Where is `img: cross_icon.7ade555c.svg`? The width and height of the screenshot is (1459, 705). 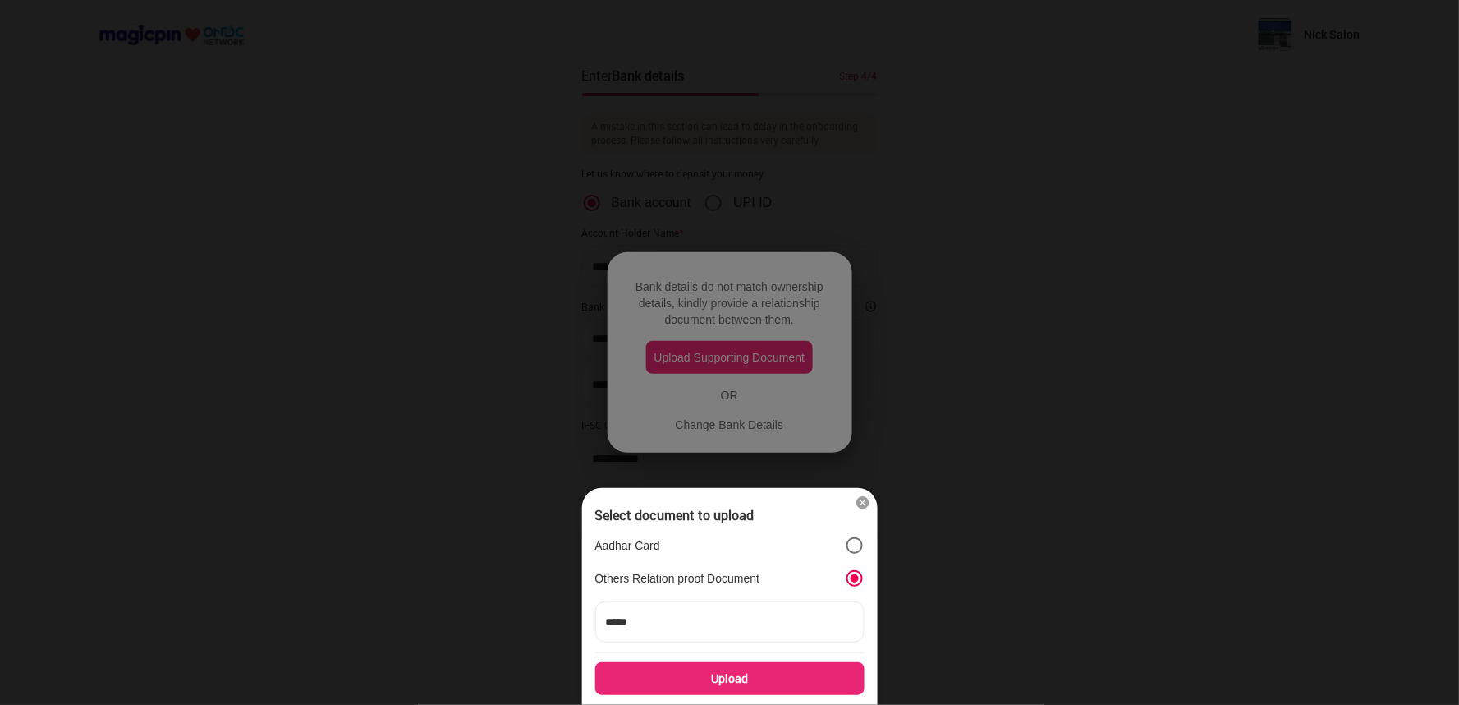
img: cross_icon.7ade555c.svg is located at coordinates (863, 503).